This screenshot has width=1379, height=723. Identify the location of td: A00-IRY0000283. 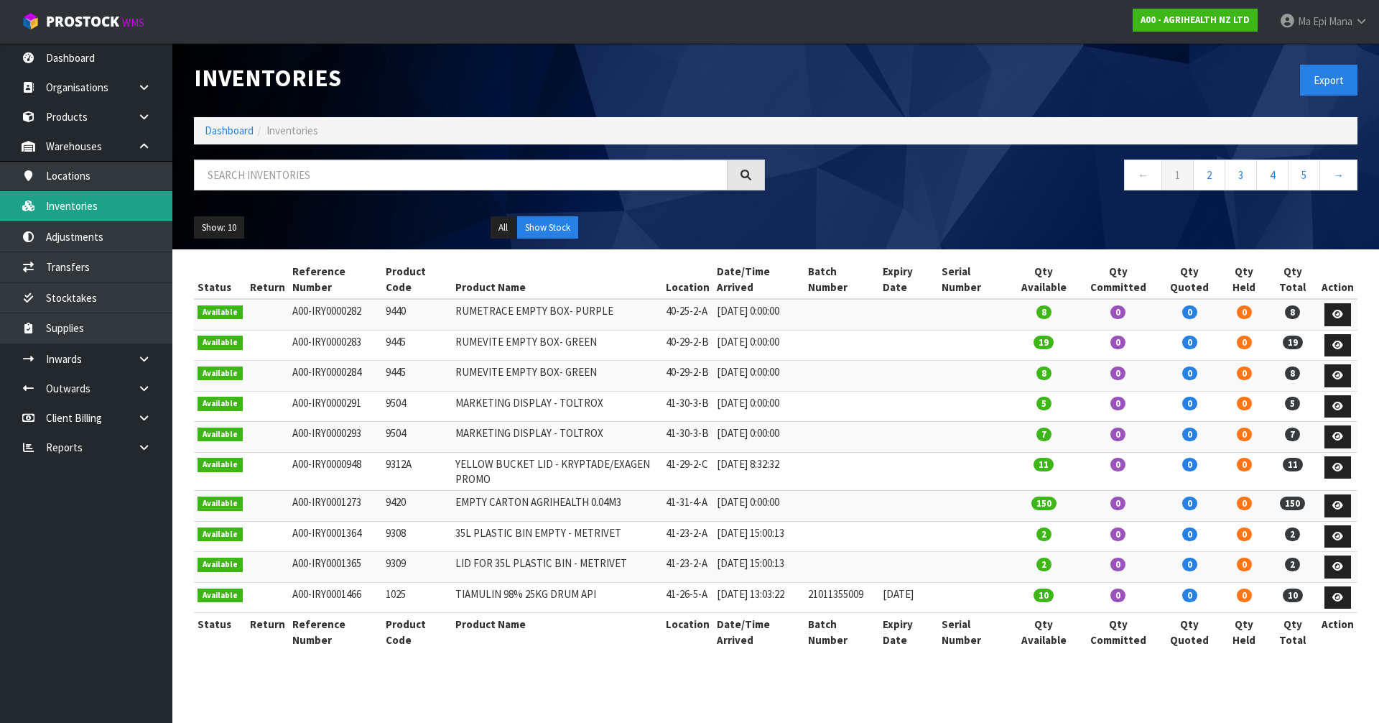
(335, 345).